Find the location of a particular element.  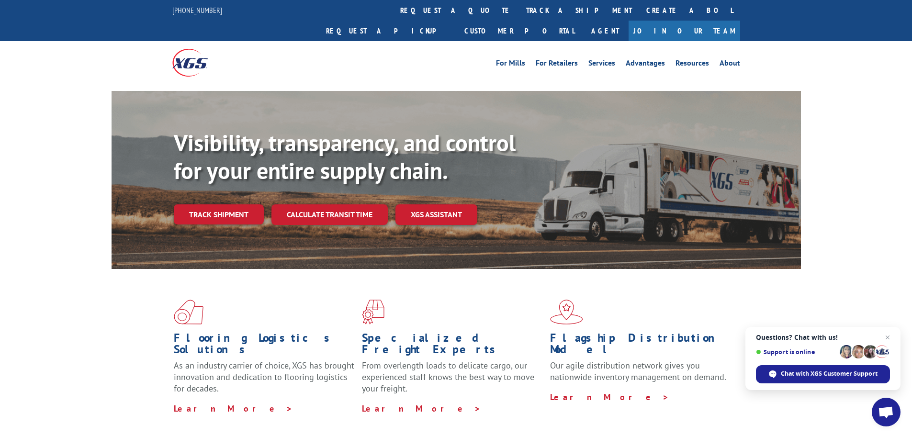

img: xgs-icon-focused-on-flooring-red is located at coordinates (373, 312).